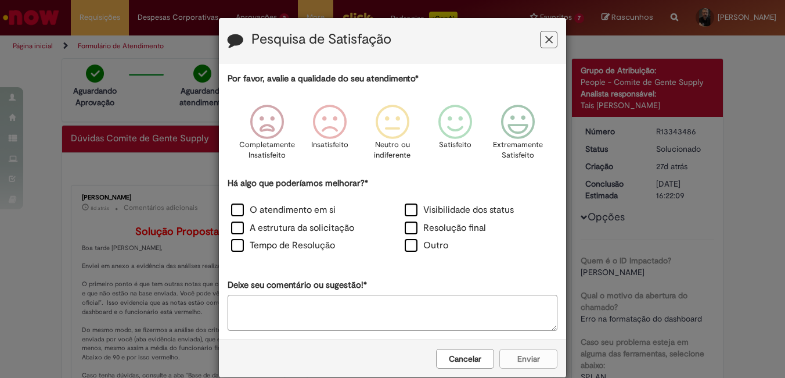 This screenshot has width=785, height=378. Describe the element at coordinates (283, 210) in the screenshot. I see `label: O atendimento em si` at that location.